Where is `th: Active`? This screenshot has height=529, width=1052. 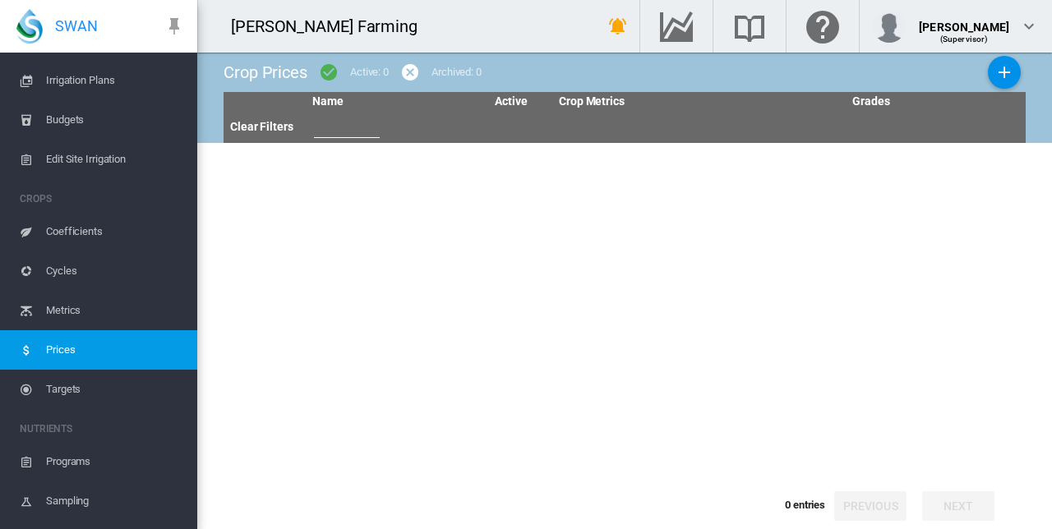 th: Active is located at coordinates (511, 102).